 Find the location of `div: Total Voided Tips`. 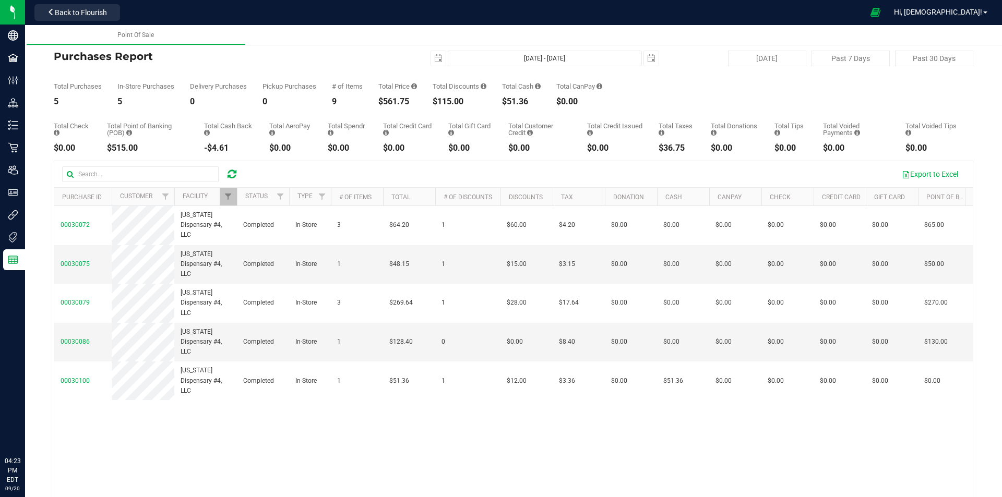

div: Total Voided Tips is located at coordinates (932, 129).